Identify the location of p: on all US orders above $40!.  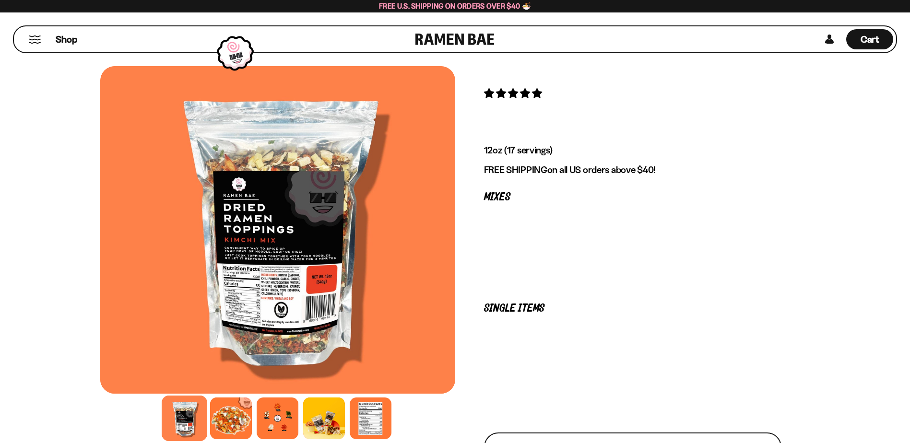
(633, 170).